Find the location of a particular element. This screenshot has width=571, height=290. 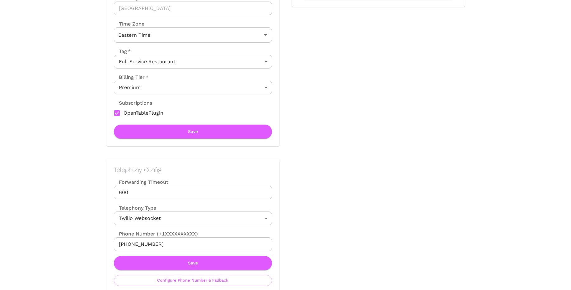

button: Open is located at coordinates (266, 35).